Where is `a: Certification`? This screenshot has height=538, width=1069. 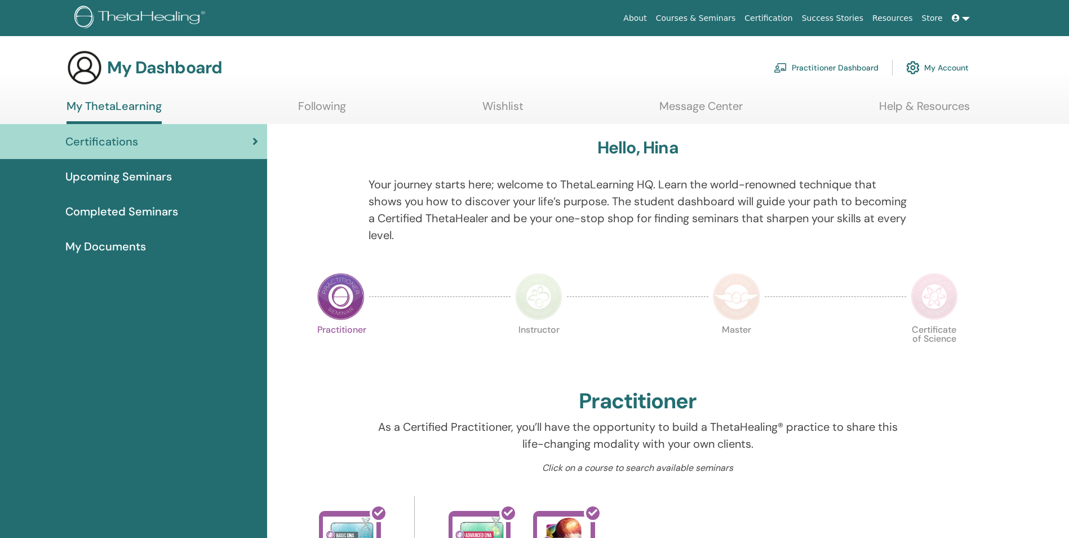
a: Certification is located at coordinates (768, 18).